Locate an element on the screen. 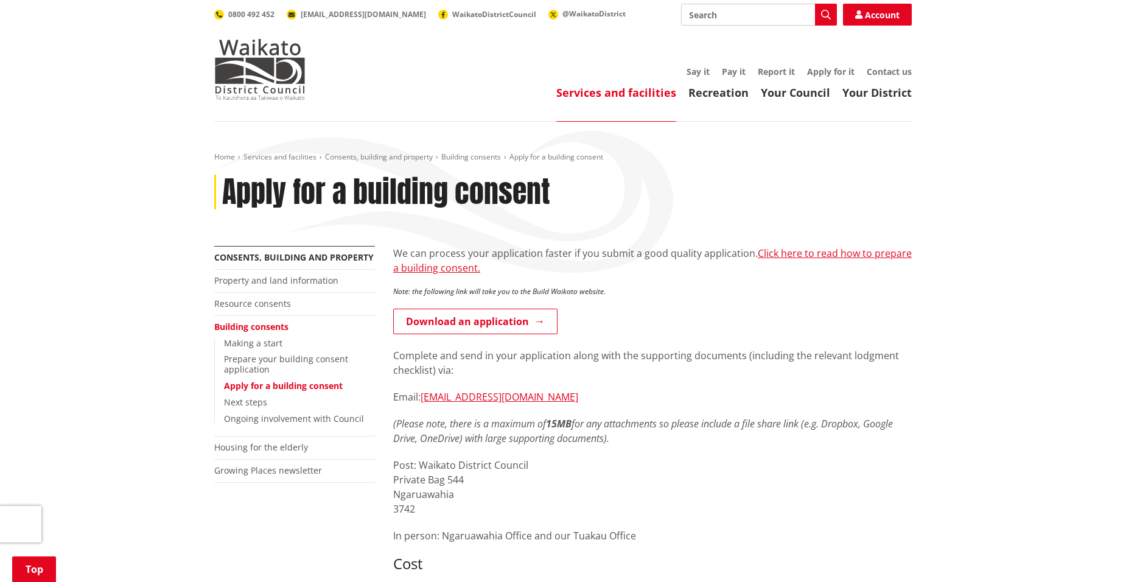  em: Note: the following link will take you to the Build Waikato website. is located at coordinates (499, 291).